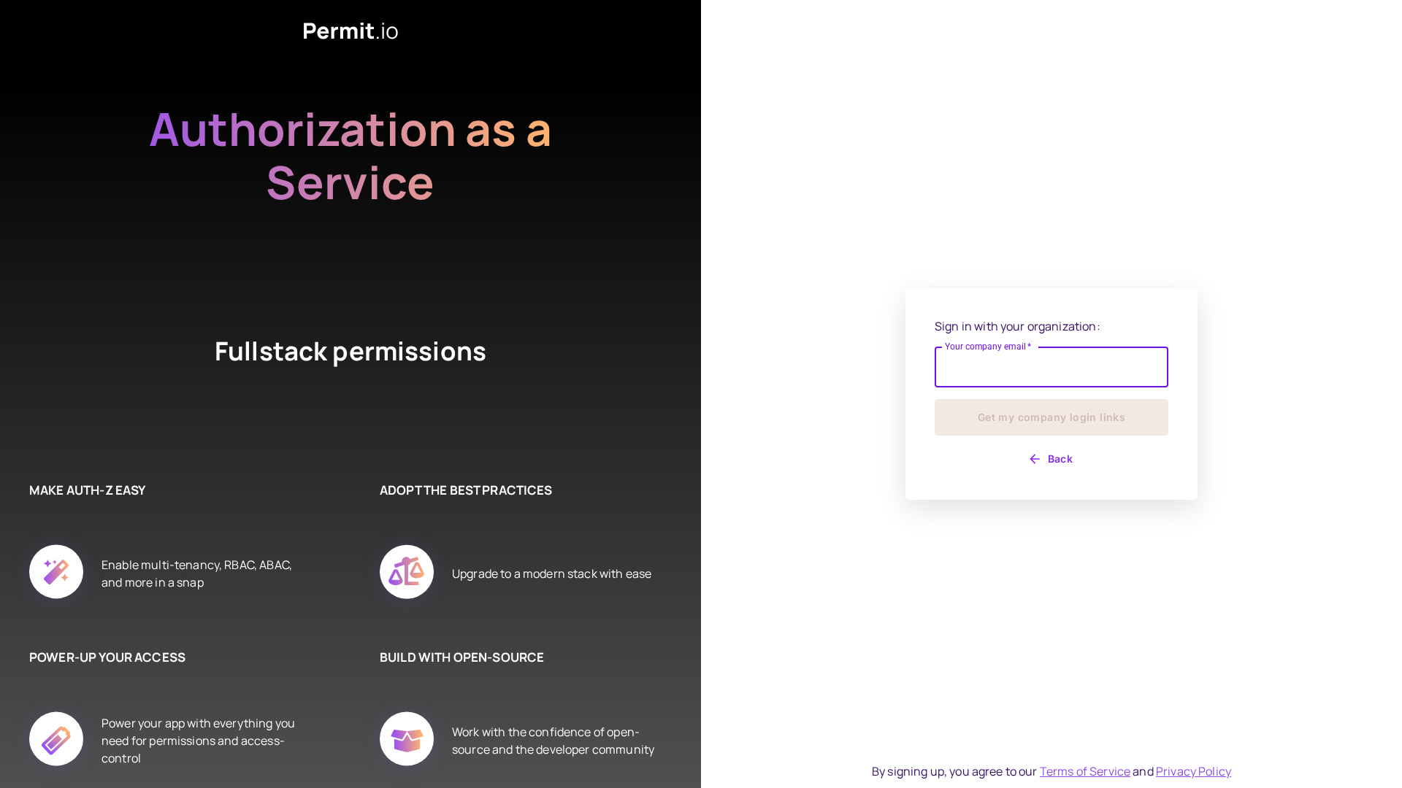 The width and height of the screenshot is (1402, 788). Describe the element at coordinates (518, 658) in the screenshot. I see `h6: BUILD WITH OPEN-SOURCE` at that location.